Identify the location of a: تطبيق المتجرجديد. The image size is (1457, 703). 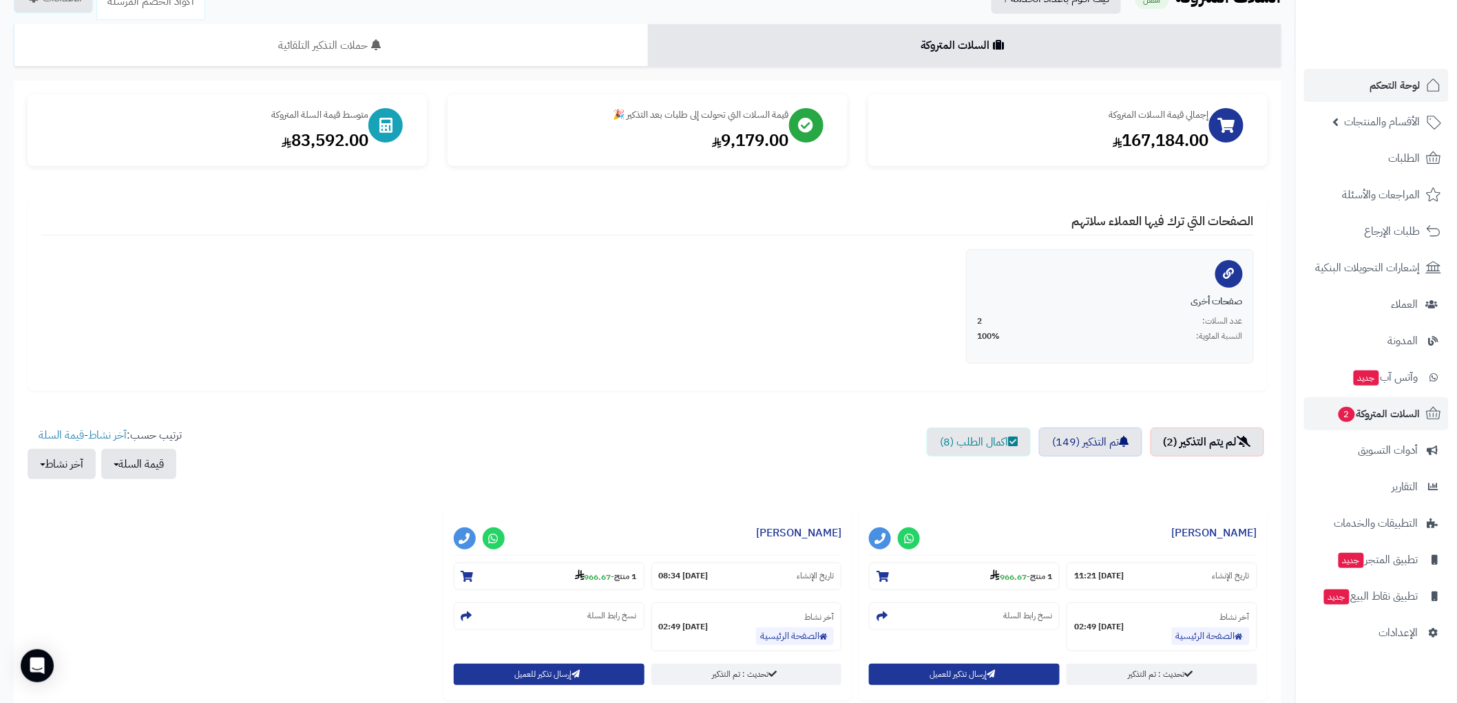
(1376, 560).